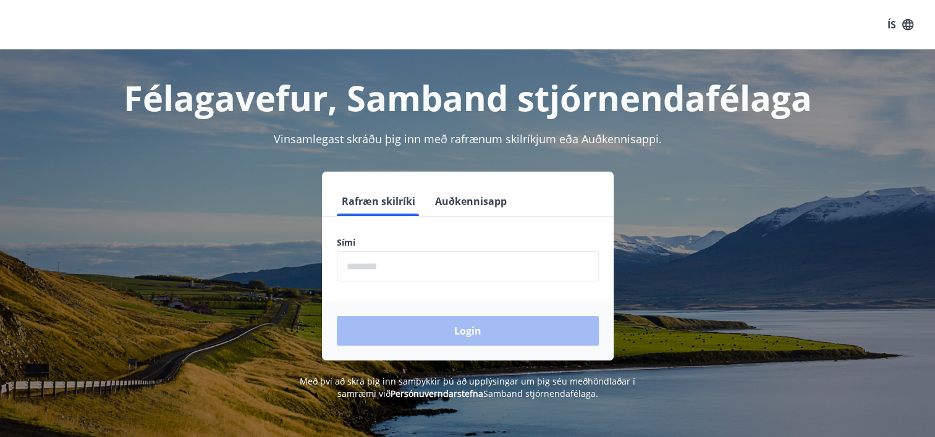 The height and width of the screenshot is (437, 935). What do you see at coordinates (437, 394) in the screenshot?
I see `a: Persónuverndarstefna` at bounding box center [437, 394].